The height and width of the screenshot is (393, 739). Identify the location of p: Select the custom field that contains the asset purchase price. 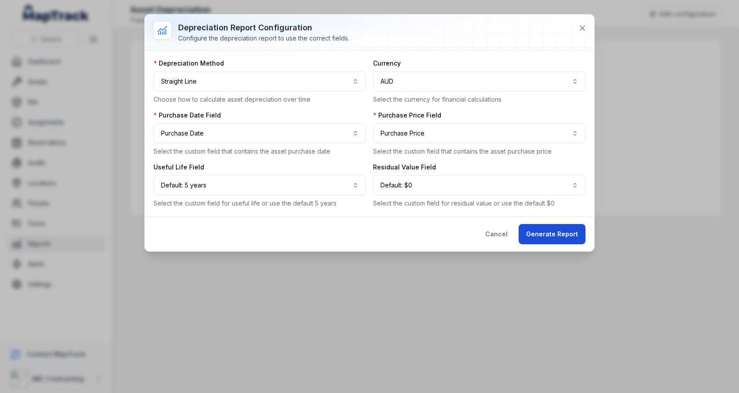
(479, 151).